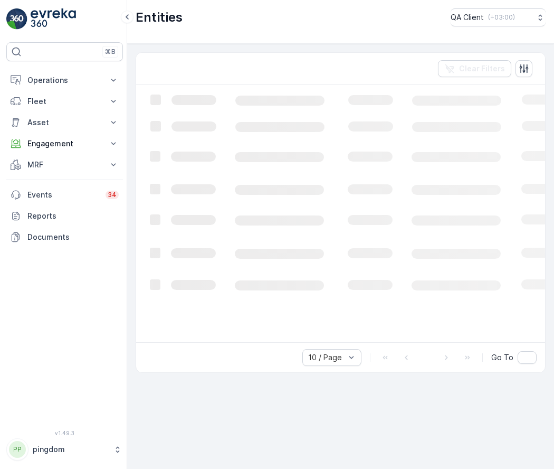 Image resolution: width=554 pixels, height=469 pixels. Describe the element at coordinates (64, 122) in the screenshot. I see `button: Asset` at that location.